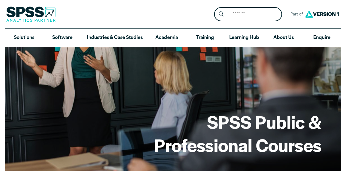 The height and width of the screenshot is (188, 346). What do you see at coordinates (322, 14) in the screenshot?
I see `img: Version1 Logo` at bounding box center [322, 14].